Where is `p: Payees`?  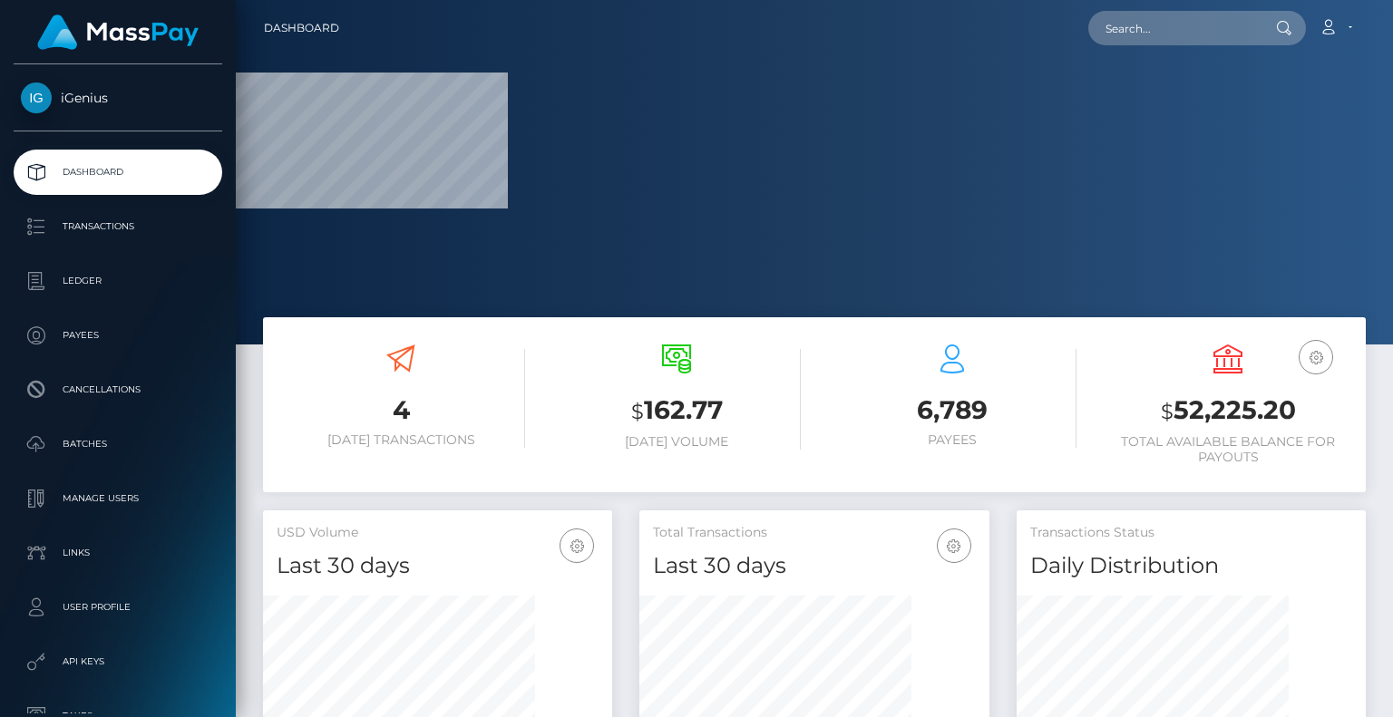 p: Payees is located at coordinates (118, 336).